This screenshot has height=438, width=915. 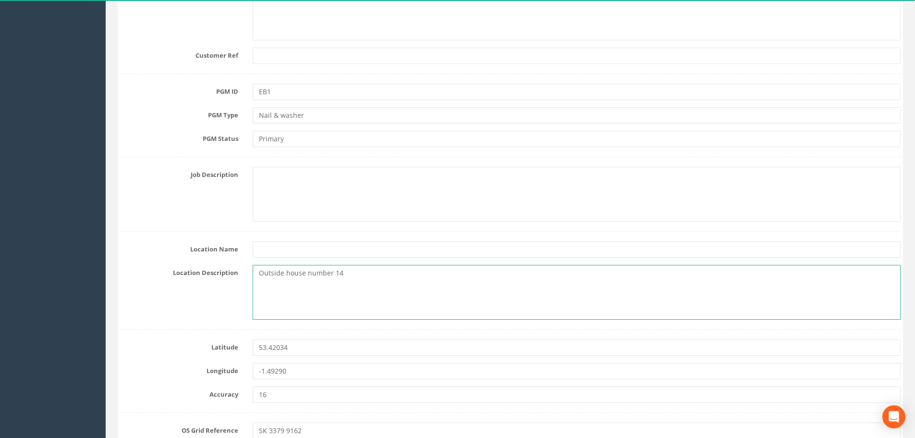 I want to click on div: Open Intercom Messenger, so click(x=894, y=416).